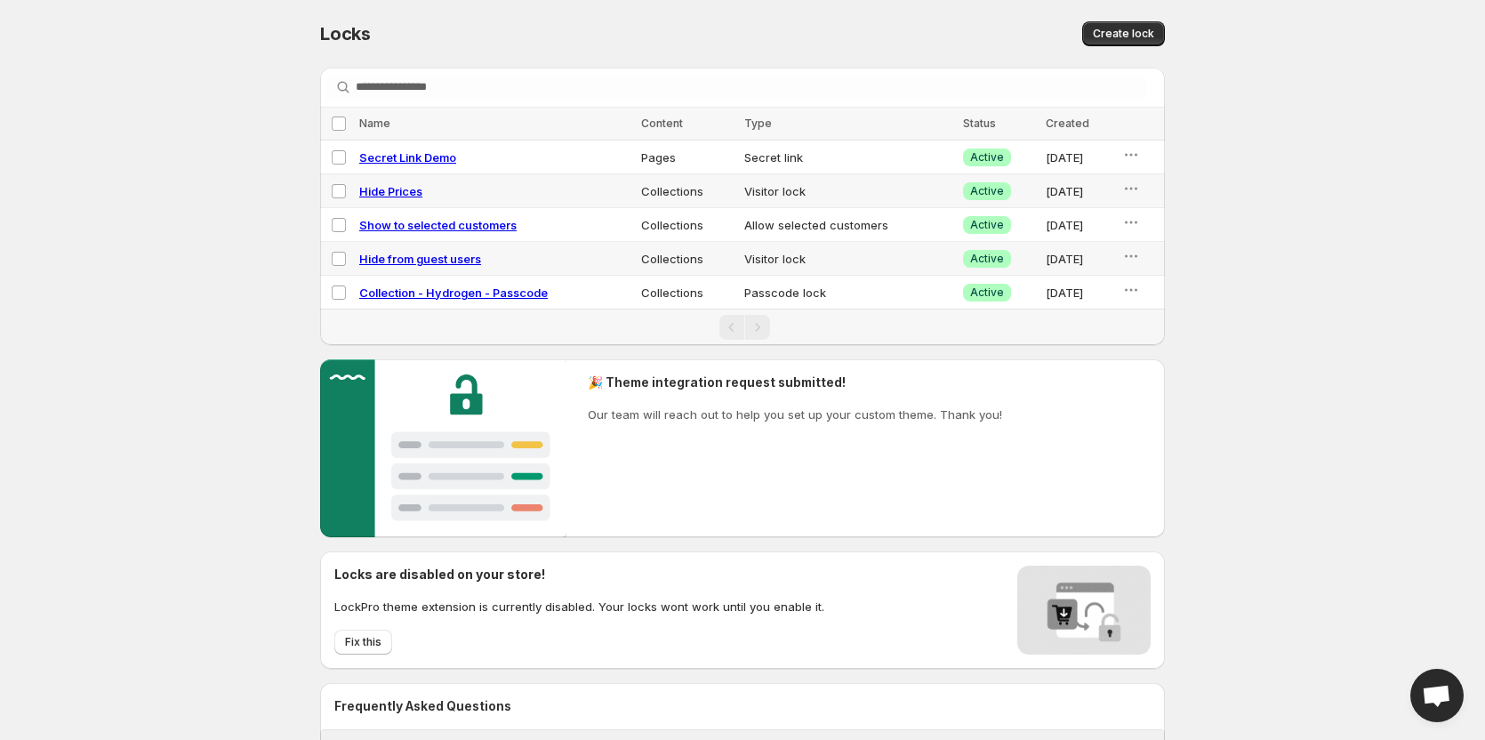 The width and height of the screenshot is (1485, 740). Describe the element at coordinates (1123, 34) in the screenshot. I see `button: Create lock` at that location.